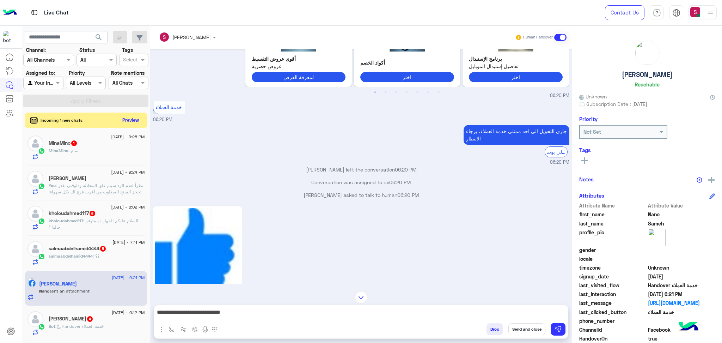  I want to click on img: Logo, so click(10, 13).